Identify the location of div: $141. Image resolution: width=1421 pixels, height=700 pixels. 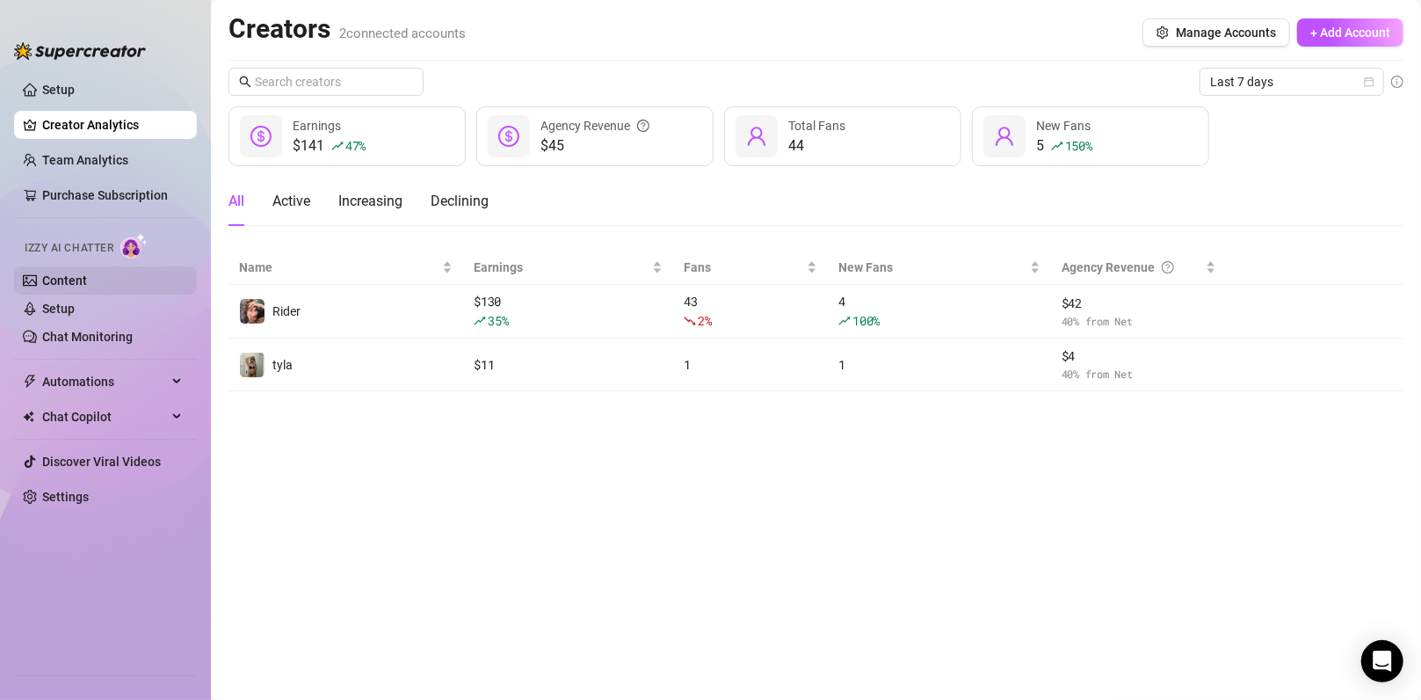
(329, 146).